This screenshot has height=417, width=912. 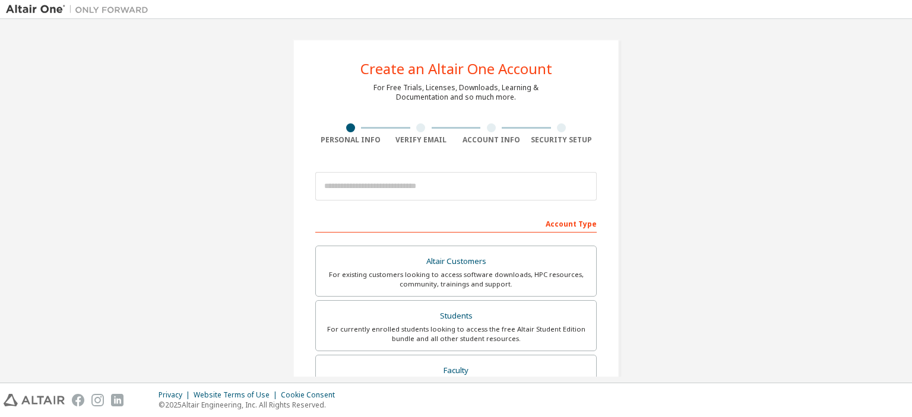 I want to click on div: Account Info, so click(x=491, y=140).